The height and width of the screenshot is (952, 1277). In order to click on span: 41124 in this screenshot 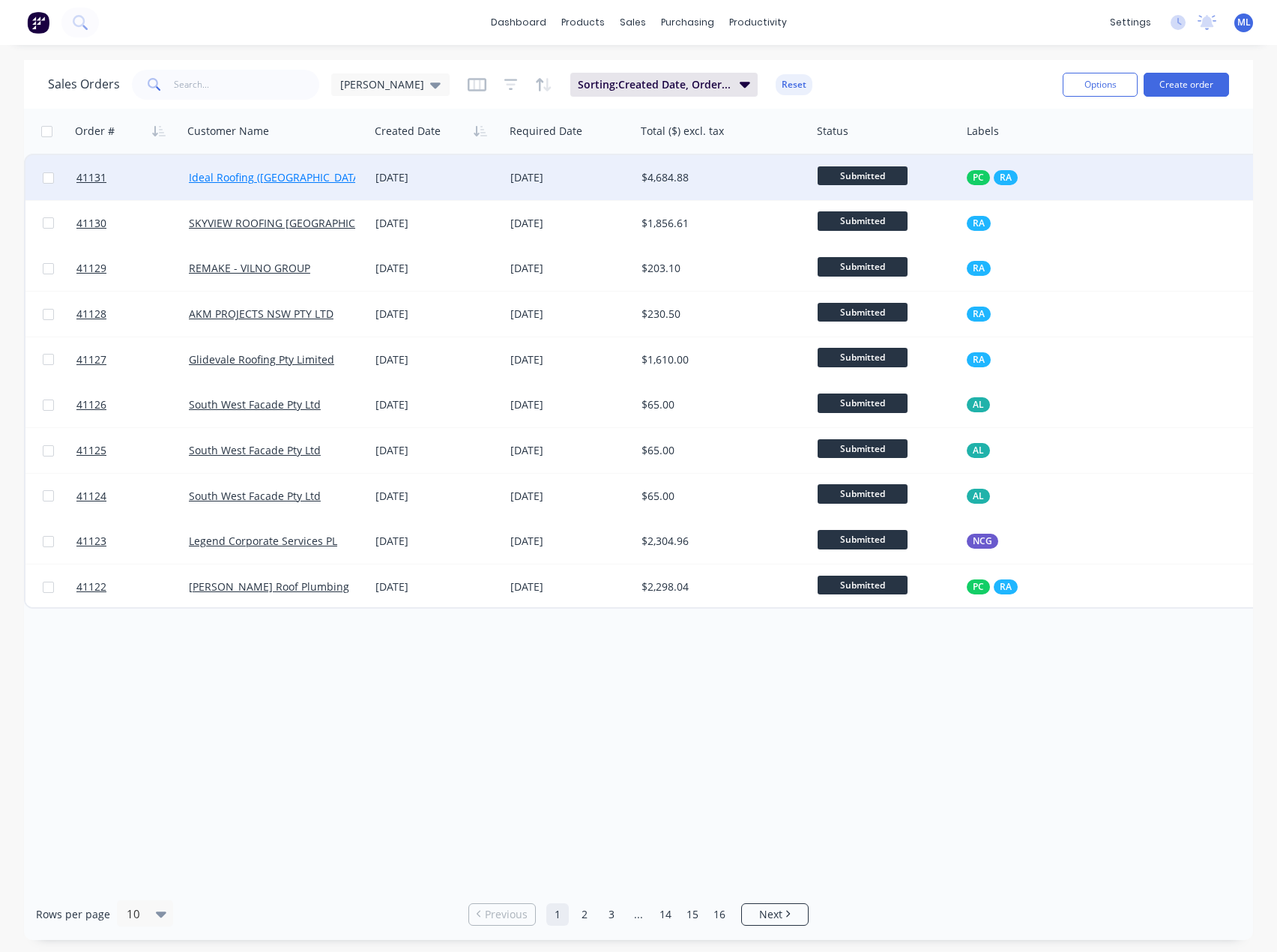, I will do `click(92, 496)`.